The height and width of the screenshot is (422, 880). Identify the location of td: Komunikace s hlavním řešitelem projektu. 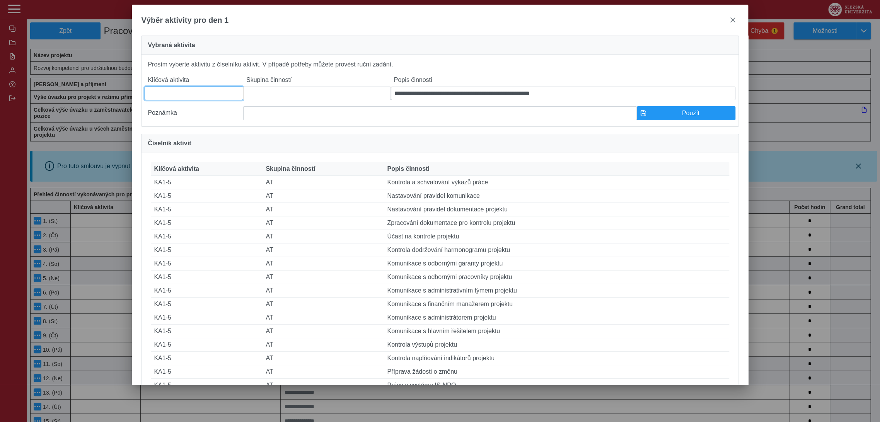
(556, 331).